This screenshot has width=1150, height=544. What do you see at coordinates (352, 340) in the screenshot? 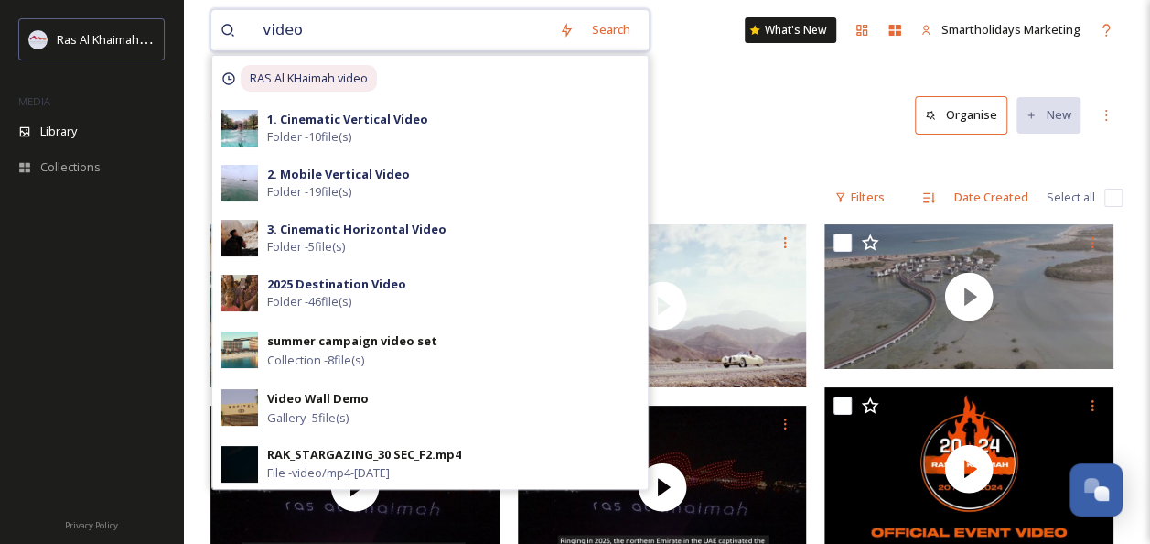
I see `strong: summer campaign video set` at bounding box center [352, 340].